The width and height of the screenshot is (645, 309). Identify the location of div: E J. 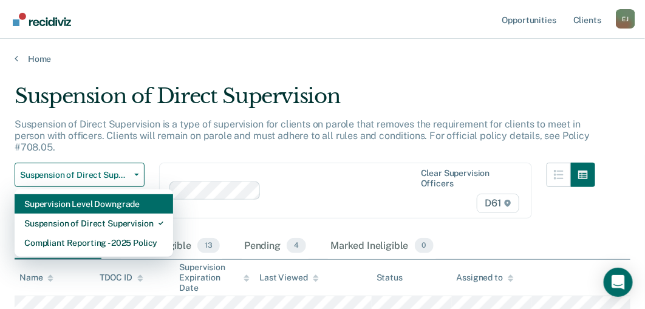
(626, 19).